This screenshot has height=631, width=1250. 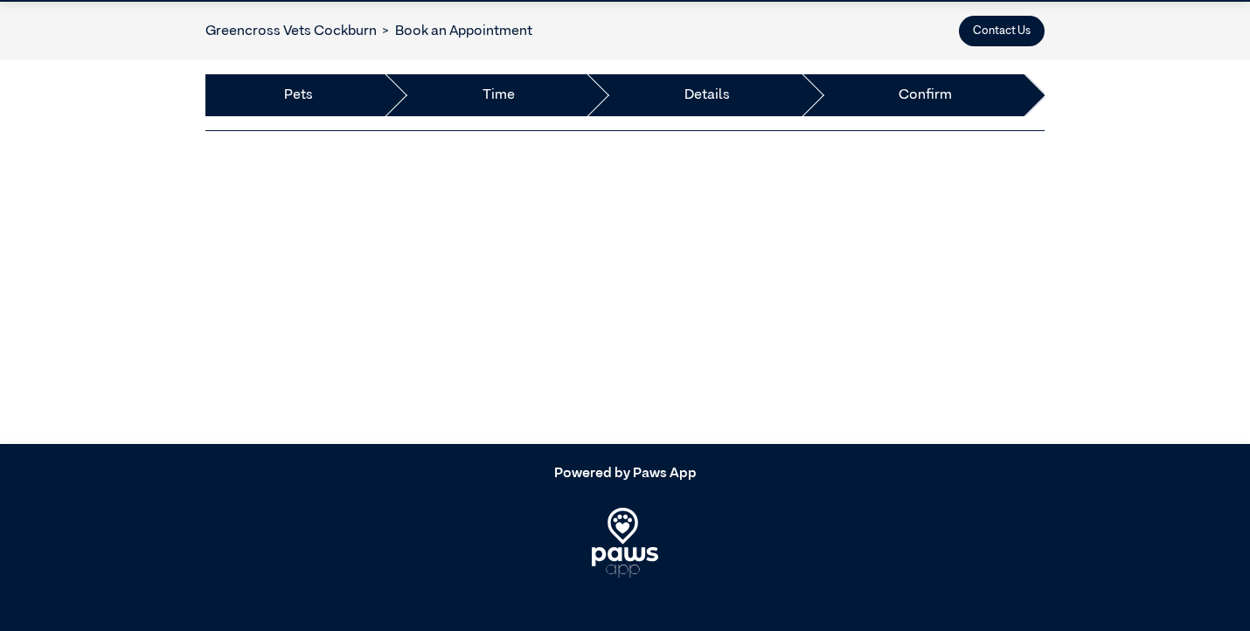 What do you see at coordinates (1002, 31) in the screenshot?
I see `button: Contact Us` at bounding box center [1002, 31].